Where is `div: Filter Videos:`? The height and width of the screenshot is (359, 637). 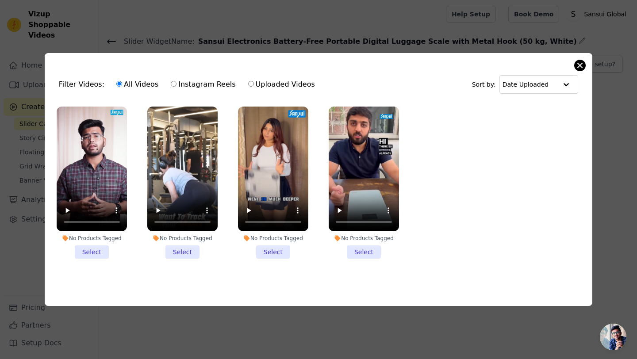 div: Filter Videos: is located at coordinates (189, 84).